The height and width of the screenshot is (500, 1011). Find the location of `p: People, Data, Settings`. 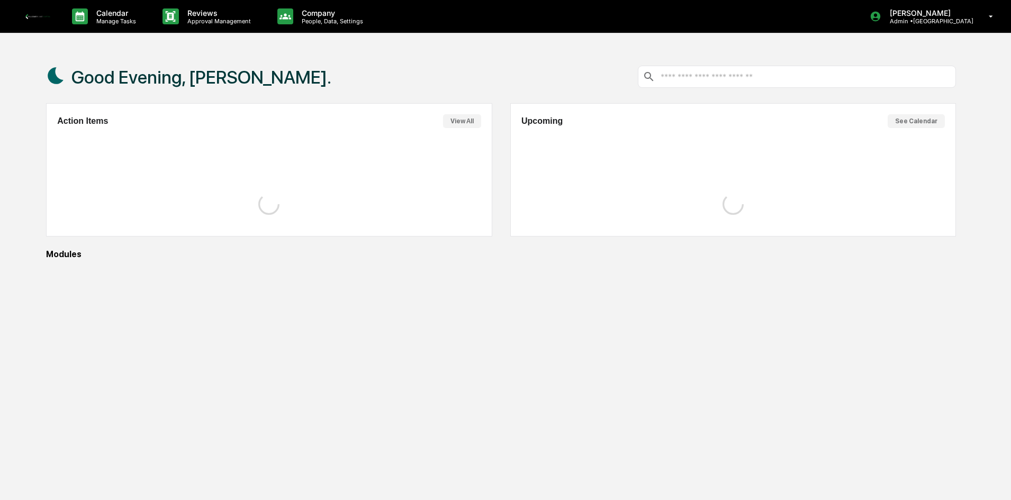

p: People, Data, Settings is located at coordinates (331, 21).